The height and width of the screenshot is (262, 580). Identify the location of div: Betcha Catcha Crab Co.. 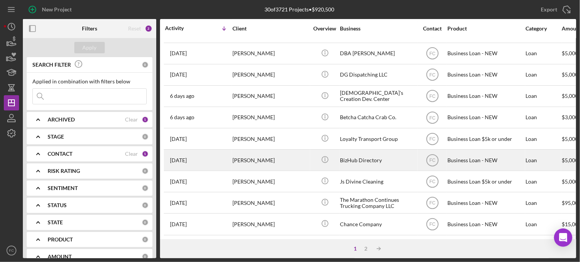
(378, 117).